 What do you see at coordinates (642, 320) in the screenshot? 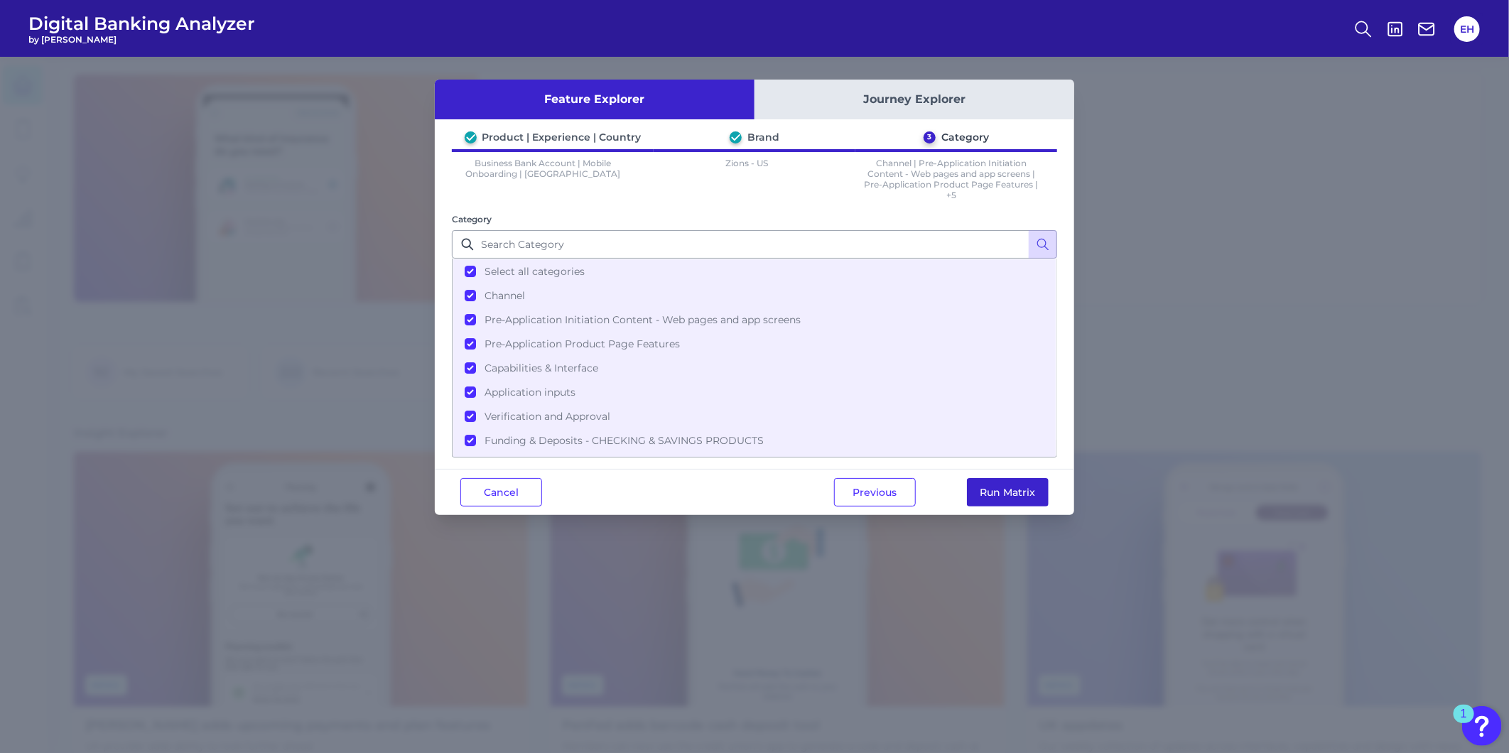
I see `span: Pre-Application Initiation Content - Web pages and app screens` at bounding box center [642, 320].